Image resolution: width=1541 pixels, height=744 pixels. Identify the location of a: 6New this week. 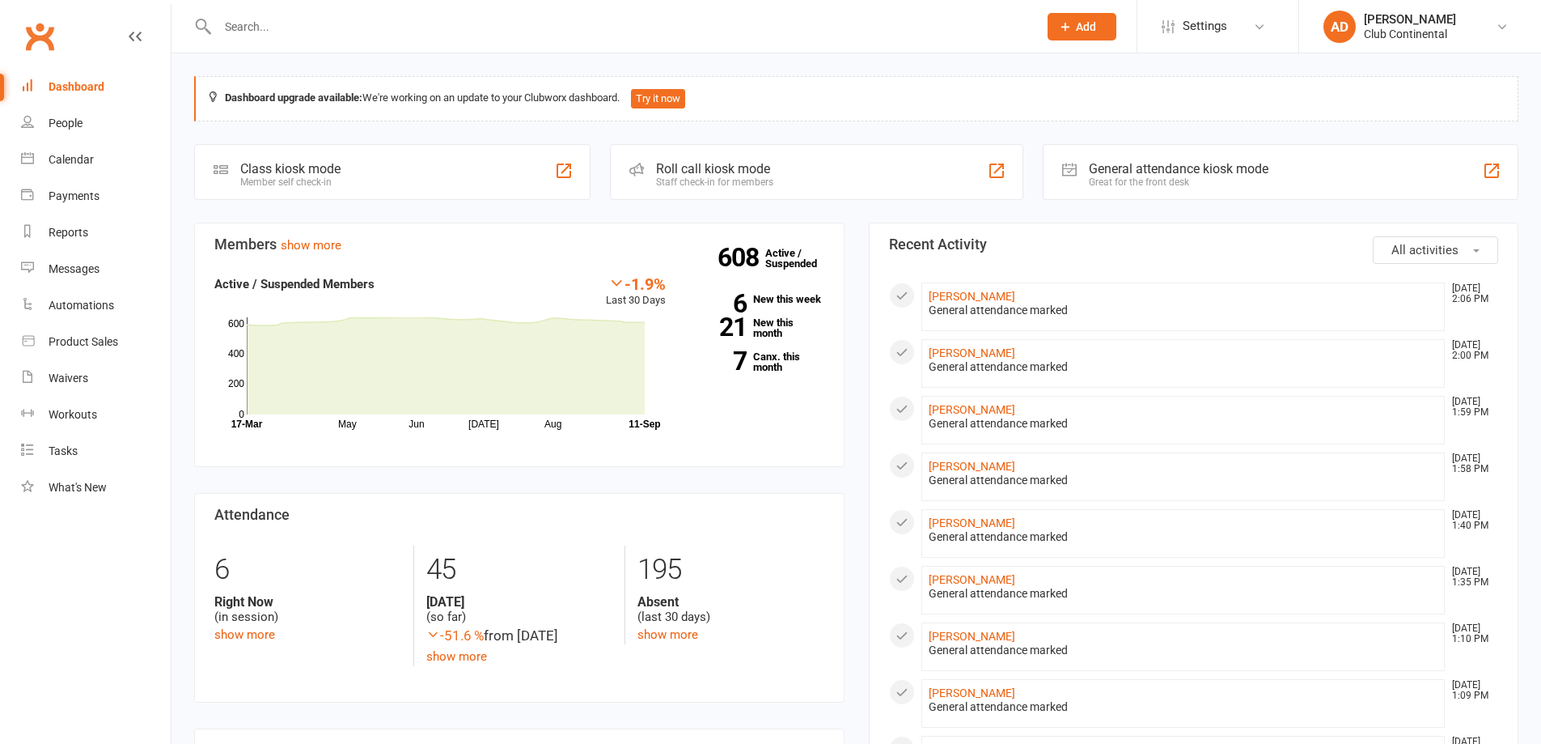
(757, 299).